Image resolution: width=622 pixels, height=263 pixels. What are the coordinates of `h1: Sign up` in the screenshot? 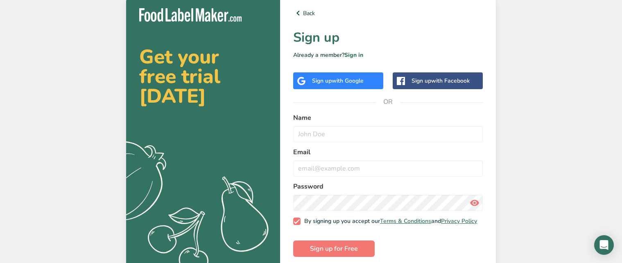 It's located at (388, 38).